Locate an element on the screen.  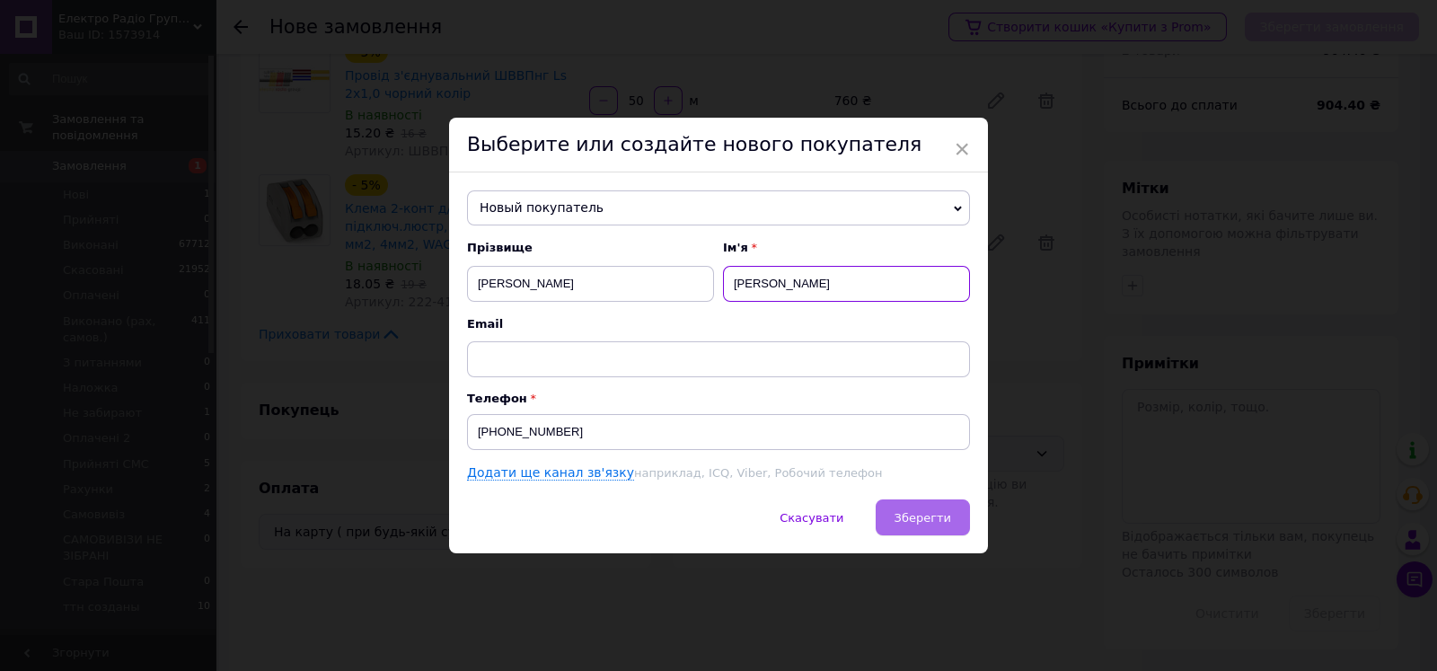
input: Наприклад: Іванов is located at coordinates (590, 284).